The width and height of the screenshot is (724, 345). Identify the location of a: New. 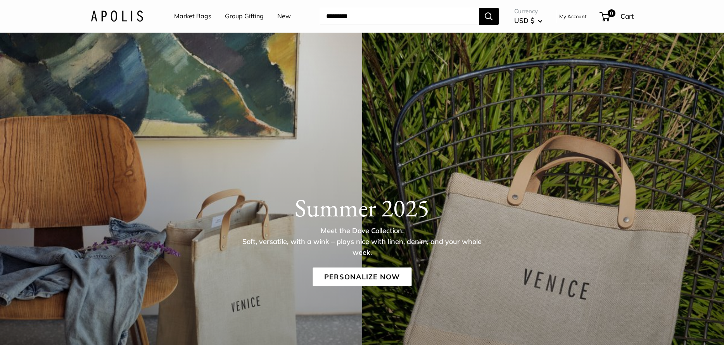
(284, 16).